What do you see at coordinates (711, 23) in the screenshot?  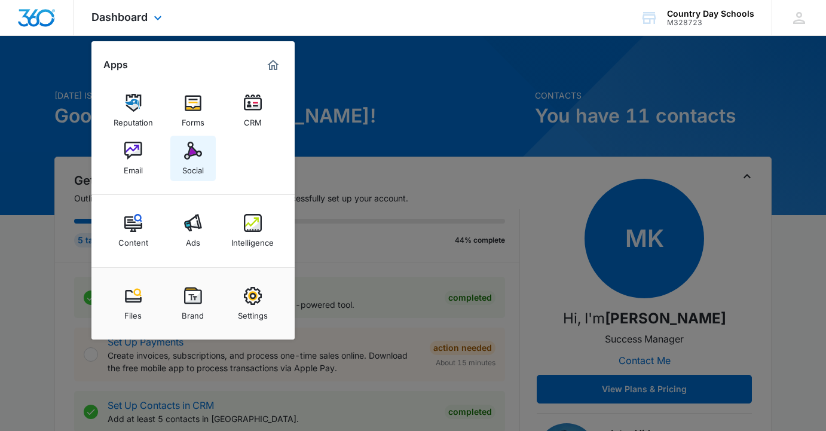 I see `div: account id` at bounding box center [711, 23].